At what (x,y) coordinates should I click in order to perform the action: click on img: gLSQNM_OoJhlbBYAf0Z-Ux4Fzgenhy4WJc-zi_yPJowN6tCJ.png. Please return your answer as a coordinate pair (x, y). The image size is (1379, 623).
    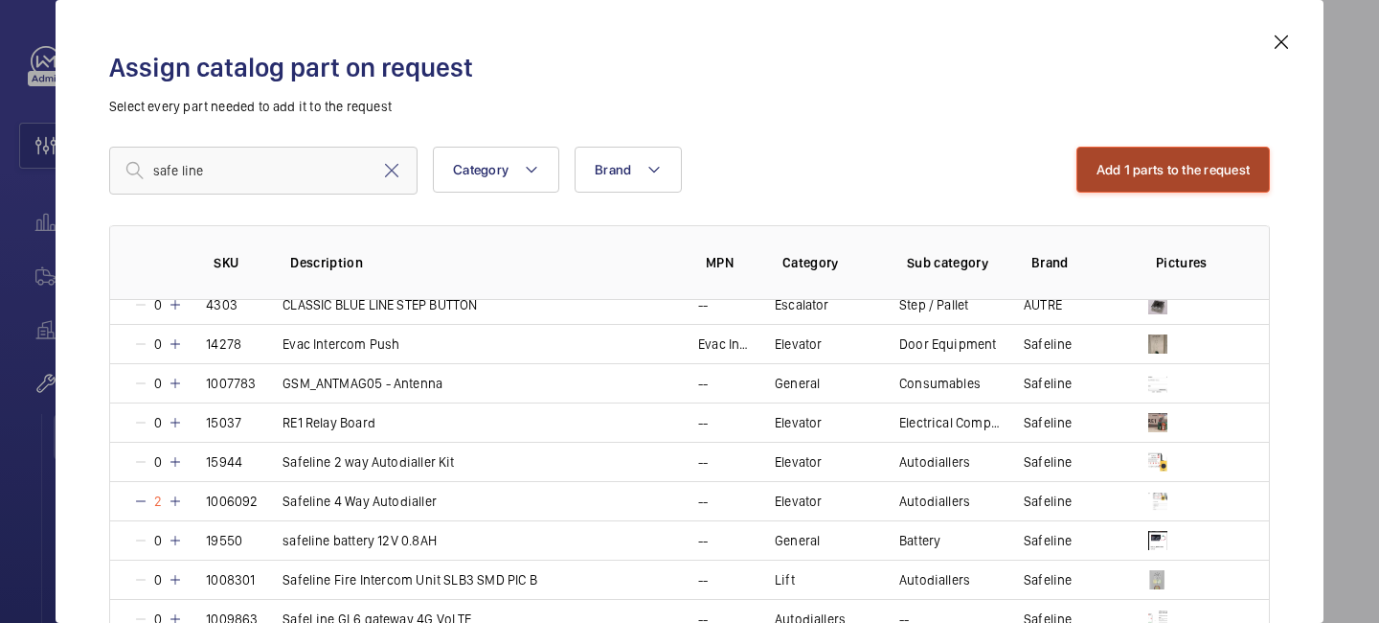
    Looking at the image, I should click on (1158, 580).